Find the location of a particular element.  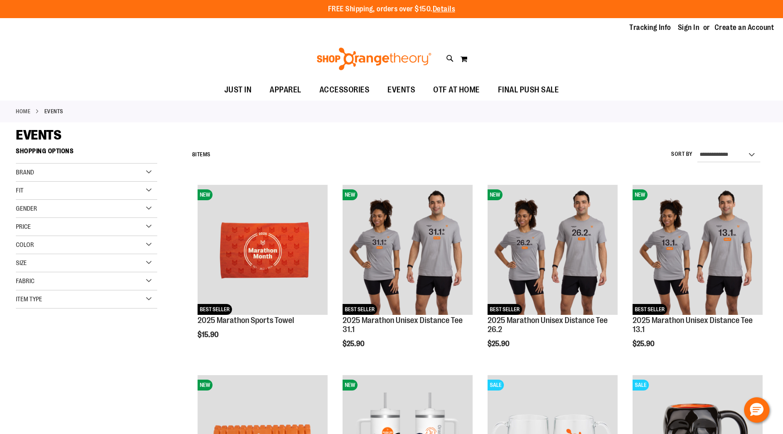

span: 8 is located at coordinates (194, 154).